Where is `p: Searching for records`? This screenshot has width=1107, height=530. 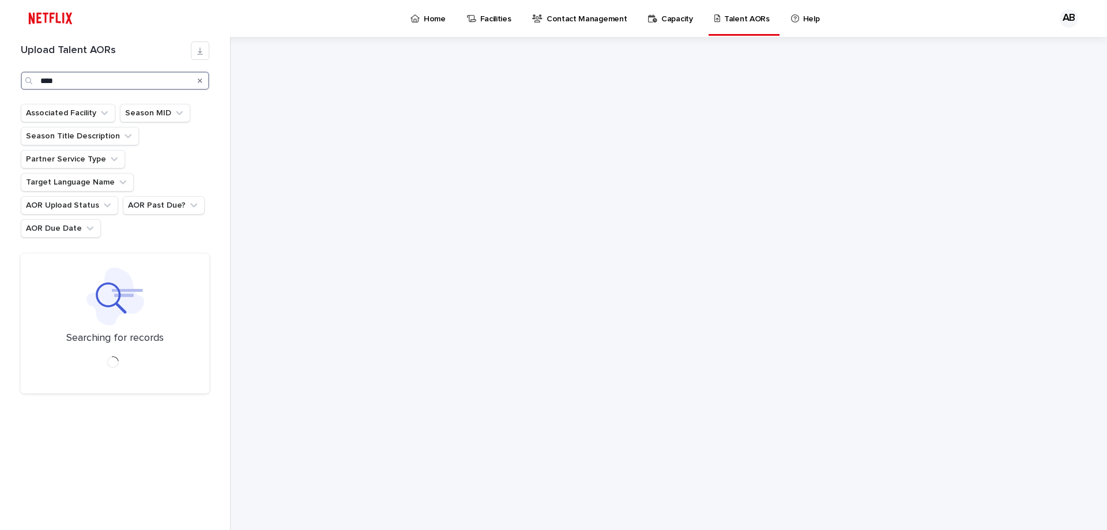
p: Searching for records is located at coordinates (115, 339).